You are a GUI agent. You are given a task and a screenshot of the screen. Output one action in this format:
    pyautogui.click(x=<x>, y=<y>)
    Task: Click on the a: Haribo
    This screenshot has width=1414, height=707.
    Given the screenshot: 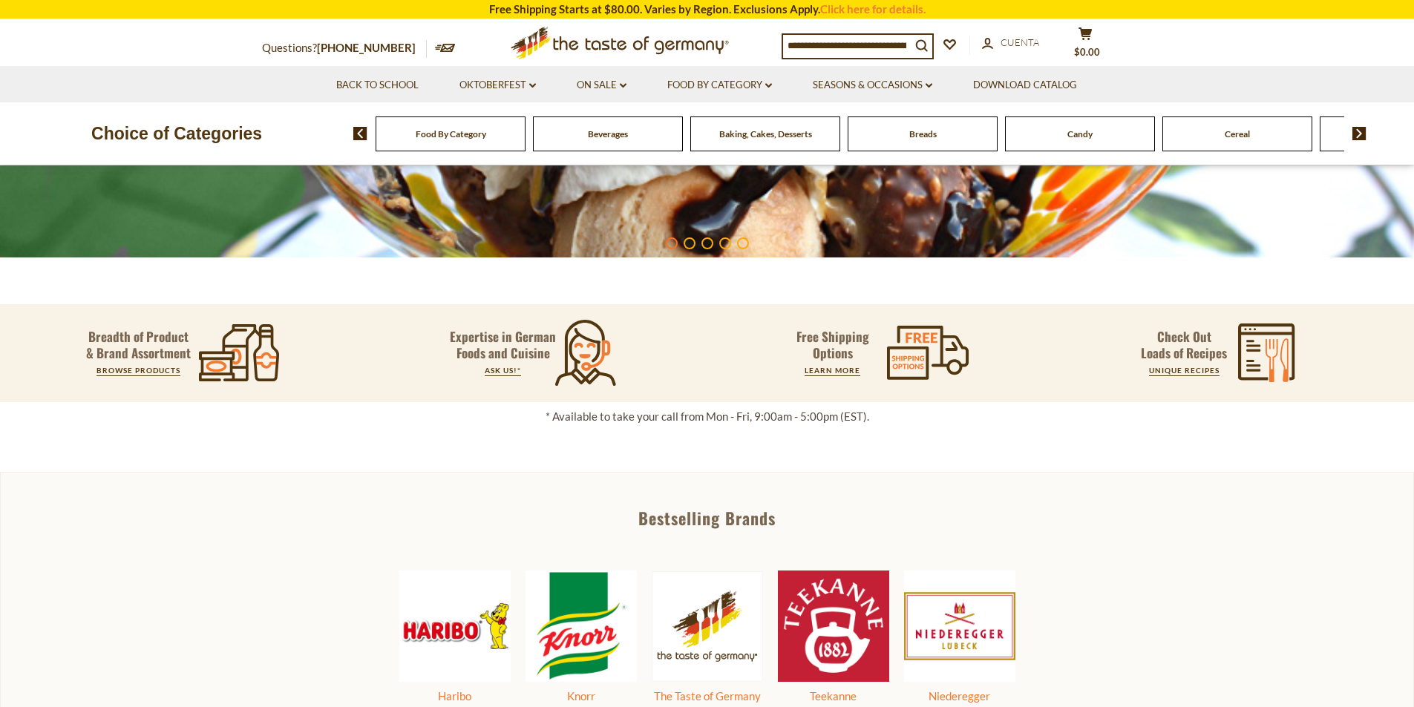 What is the action you would take?
    pyautogui.click(x=455, y=688)
    